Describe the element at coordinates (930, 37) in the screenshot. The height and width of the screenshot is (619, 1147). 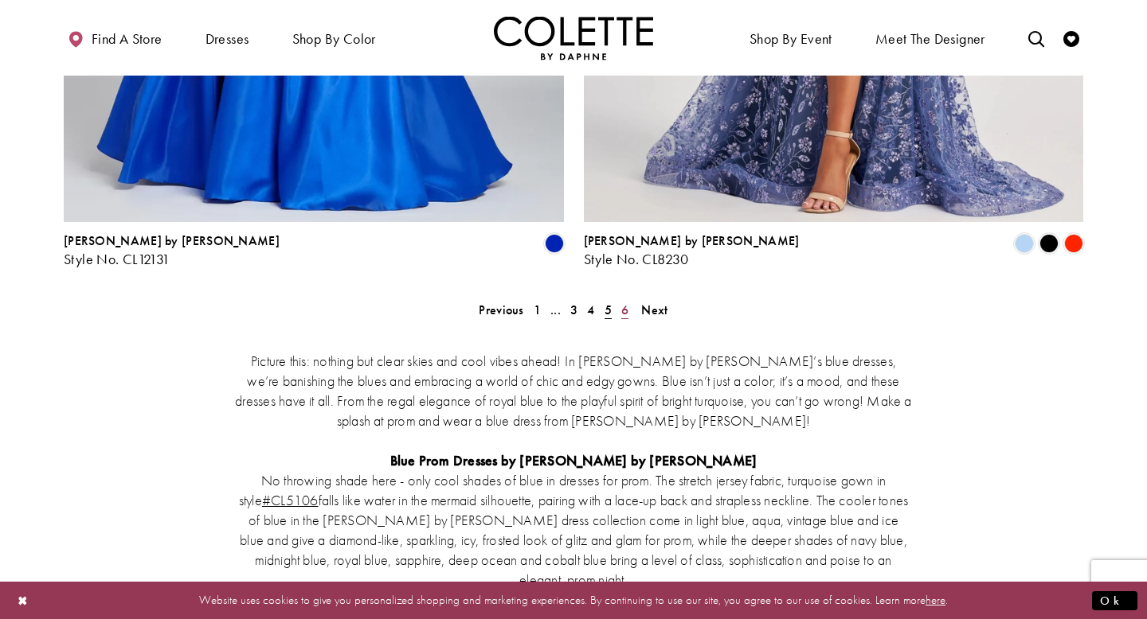
I see `a: Meet the designer` at that location.